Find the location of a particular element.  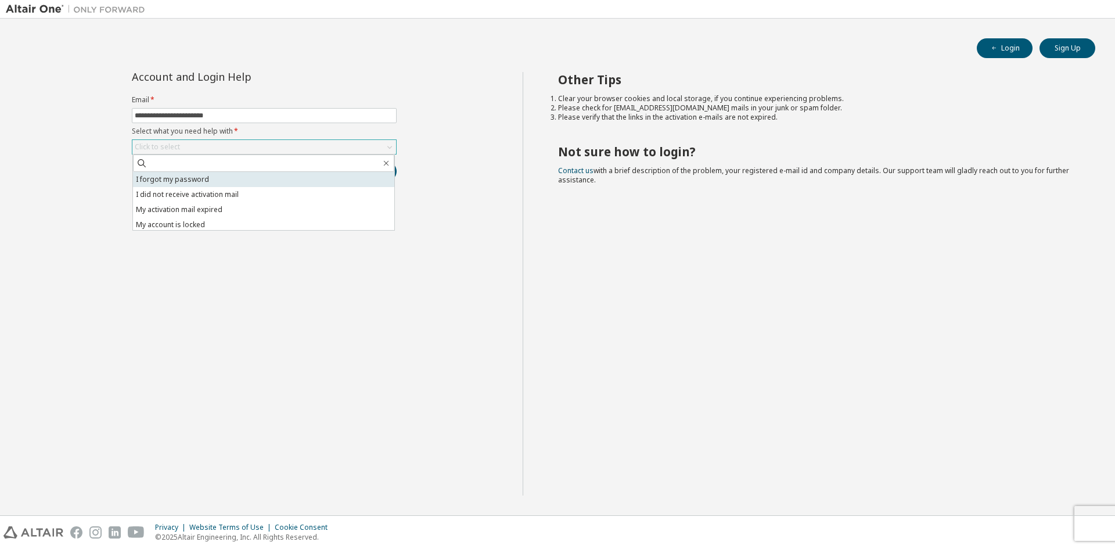

img: altair_logo.svg is located at coordinates (33, 532).